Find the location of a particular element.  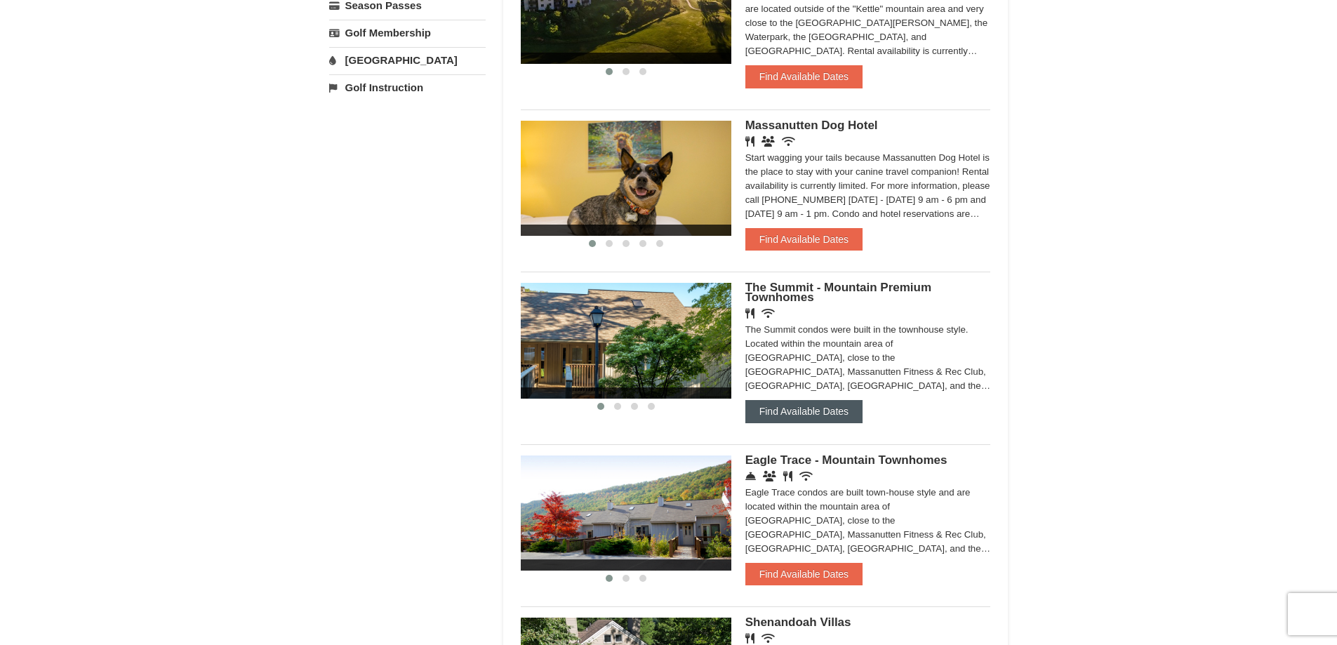

span: Eagle Trace - Mountain Townhomes is located at coordinates (847, 460).